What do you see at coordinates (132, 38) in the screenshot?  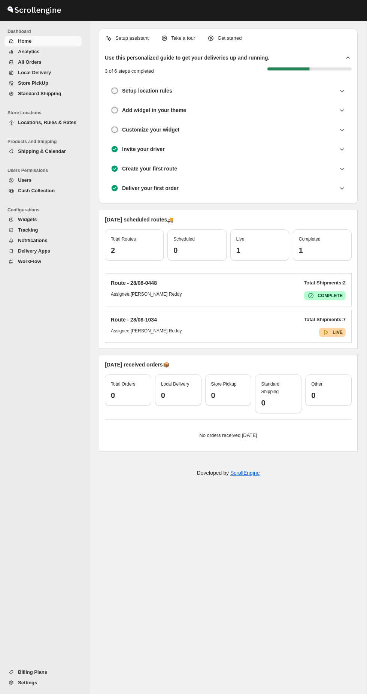 I see `p: Setup assistant` at bounding box center [132, 38].